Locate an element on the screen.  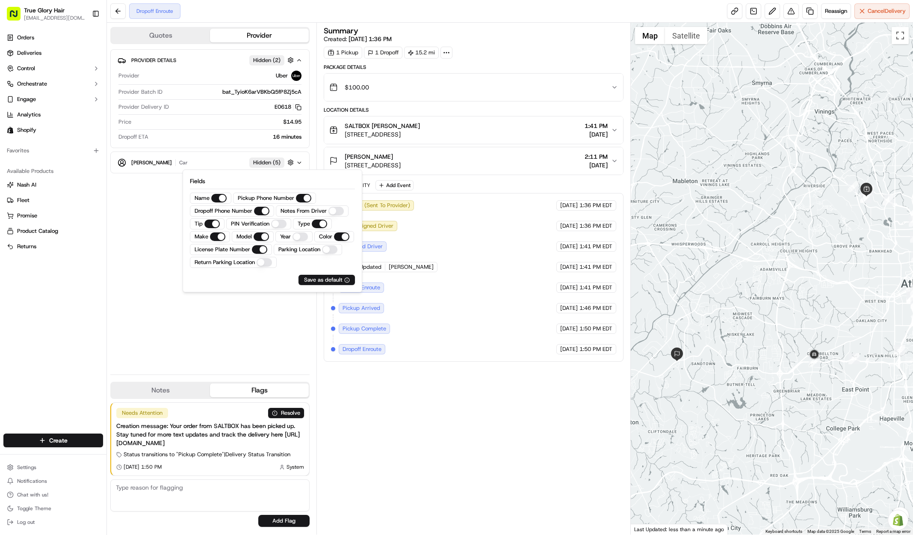
button: Quotes is located at coordinates (160, 35).